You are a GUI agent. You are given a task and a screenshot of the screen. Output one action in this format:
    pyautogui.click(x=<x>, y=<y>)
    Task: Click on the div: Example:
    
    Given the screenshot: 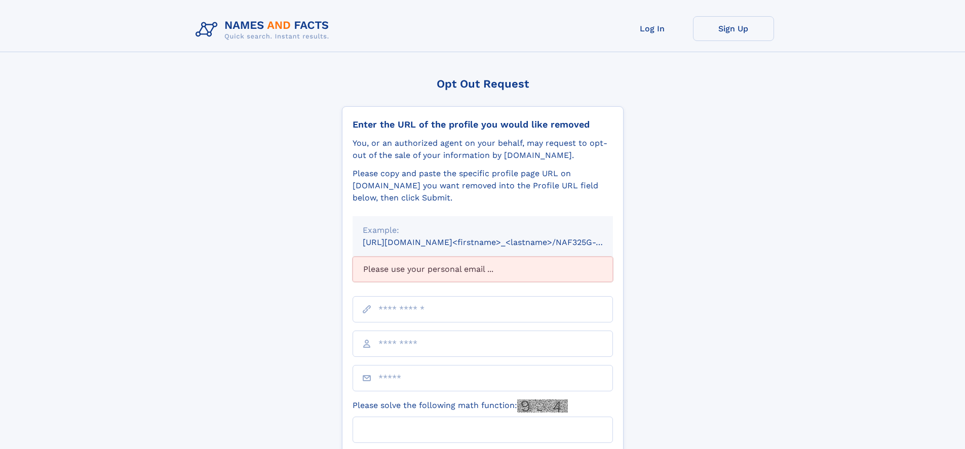 What is the action you would take?
    pyautogui.click(x=483, y=231)
    